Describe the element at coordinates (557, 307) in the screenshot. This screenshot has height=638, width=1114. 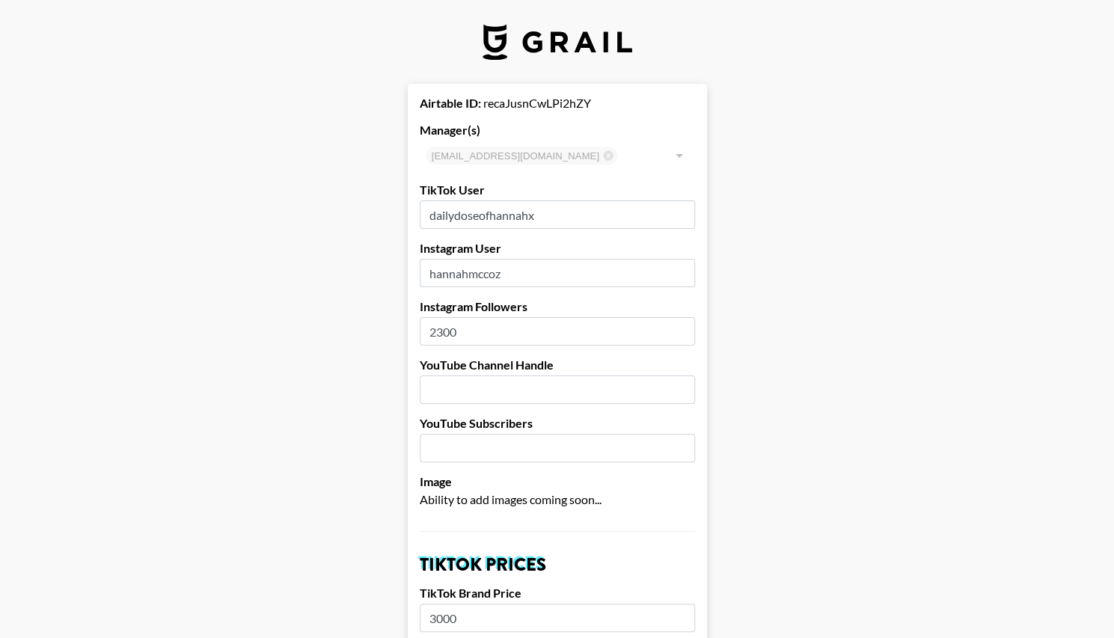
I see `label: Instagram Followers` at that location.